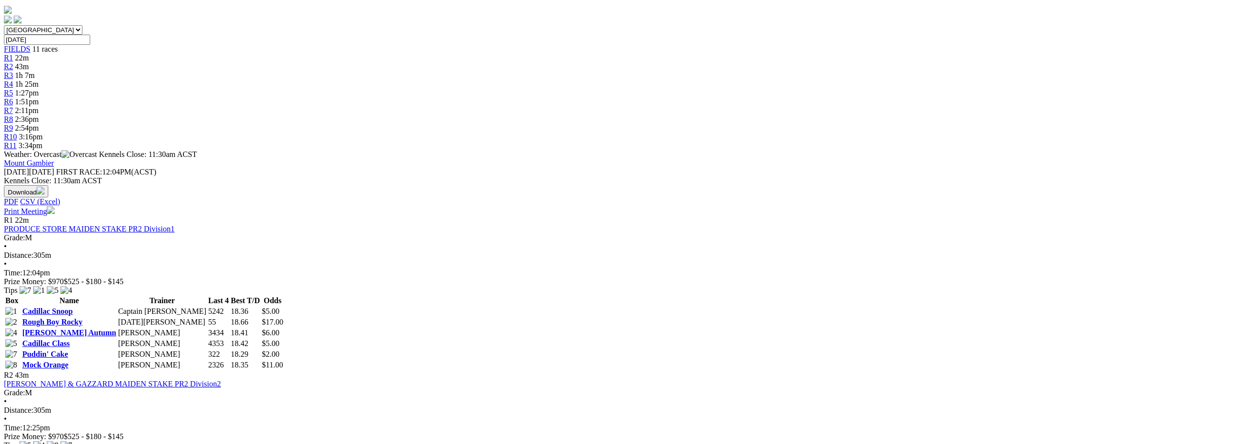  Describe the element at coordinates (51, 210) in the screenshot. I see `img: printer.svg` at that location.